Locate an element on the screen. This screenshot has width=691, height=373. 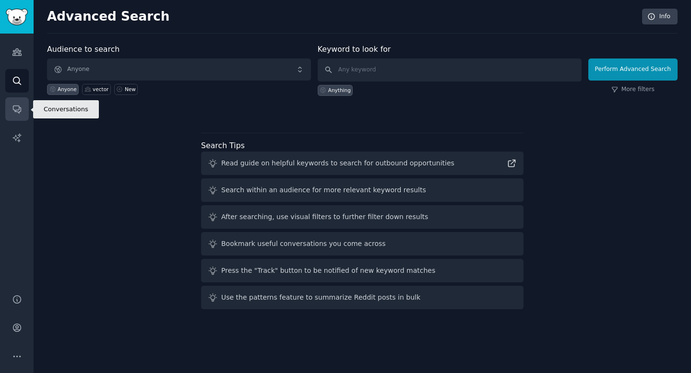
a: More filters is located at coordinates (633, 90).